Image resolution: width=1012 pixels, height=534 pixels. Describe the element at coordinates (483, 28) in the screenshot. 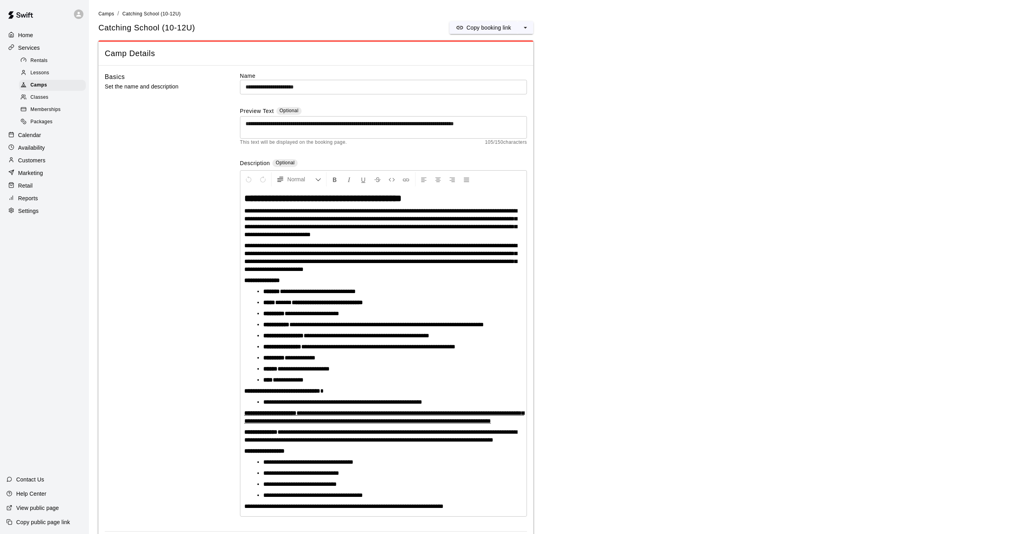

I see `button: Copy booking link` at that location.